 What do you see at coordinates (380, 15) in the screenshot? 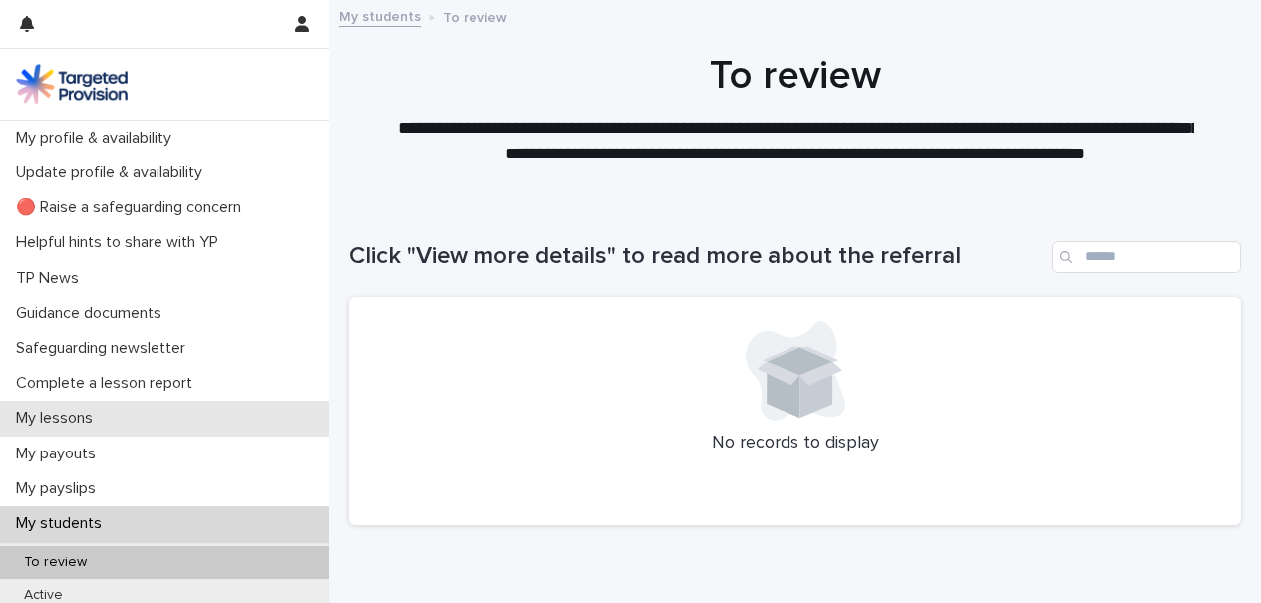
I see `a: My students` at bounding box center [380, 15].